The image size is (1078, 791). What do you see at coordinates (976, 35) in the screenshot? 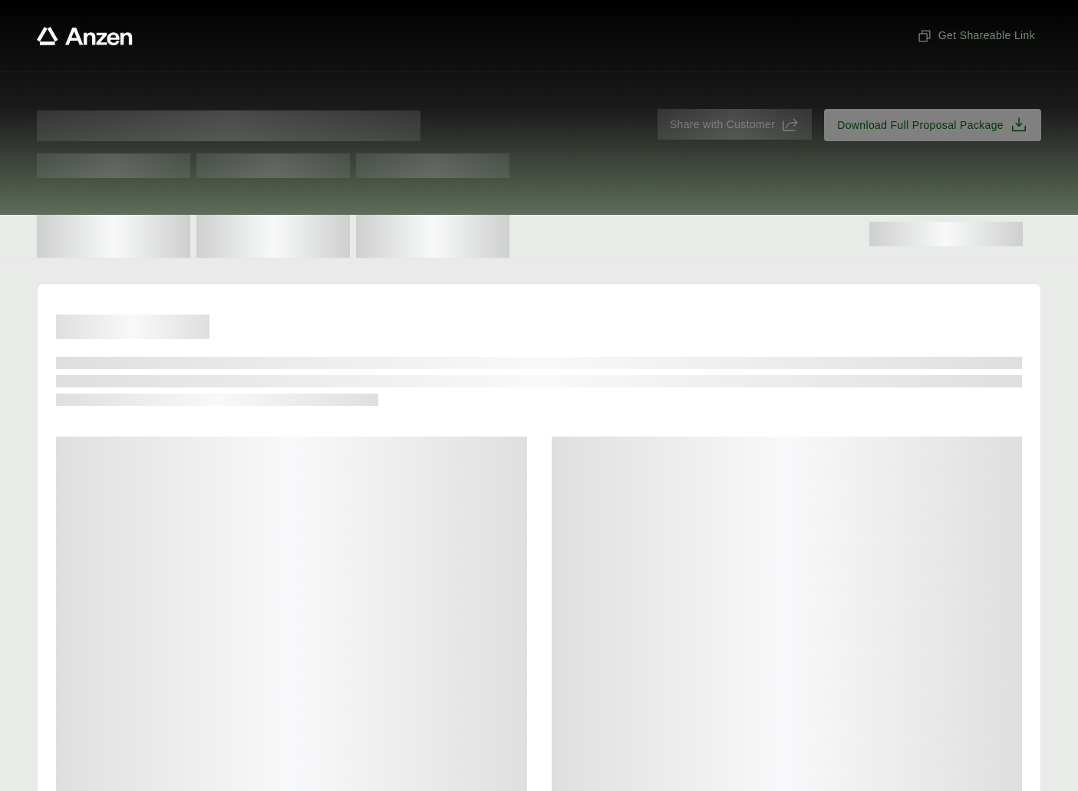
I see `button: Get Shareable Link` at bounding box center [976, 35].